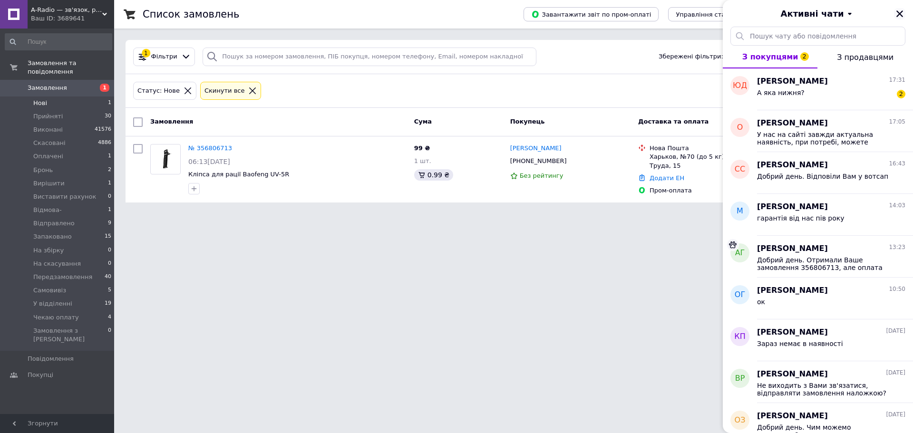  Describe the element at coordinates (770, 57) in the screenshot. I see `span: З покупцями` at that location.